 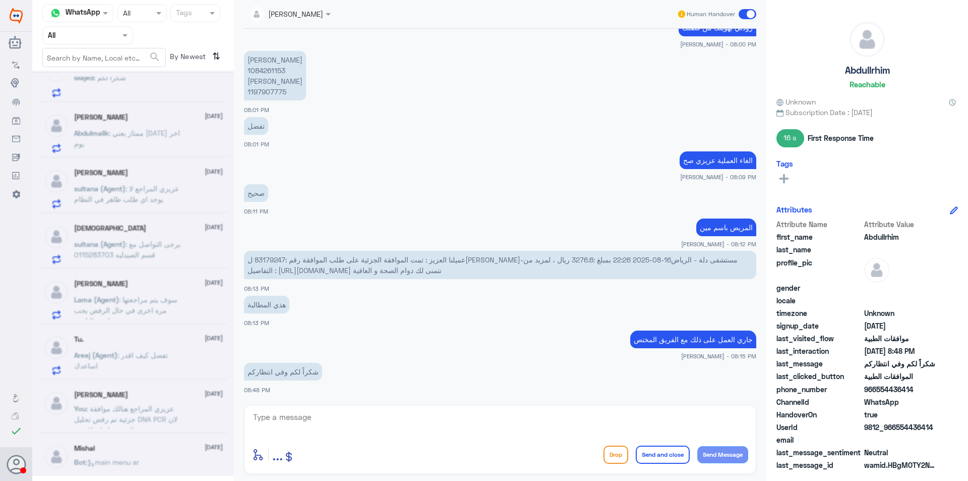 What do you see at coordinates (693, 339) in the screenshot?
I see `p: 30/9/2025, 8:15 PM` at bounding box center [693, 339].